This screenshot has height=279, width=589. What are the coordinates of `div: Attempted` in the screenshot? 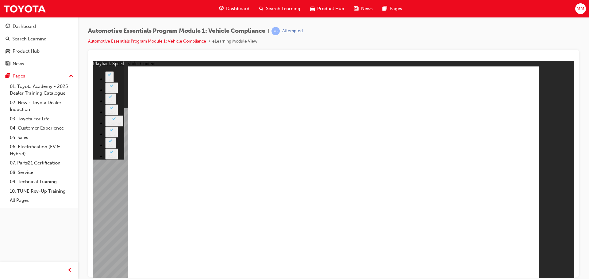 It's located at (292, 31).